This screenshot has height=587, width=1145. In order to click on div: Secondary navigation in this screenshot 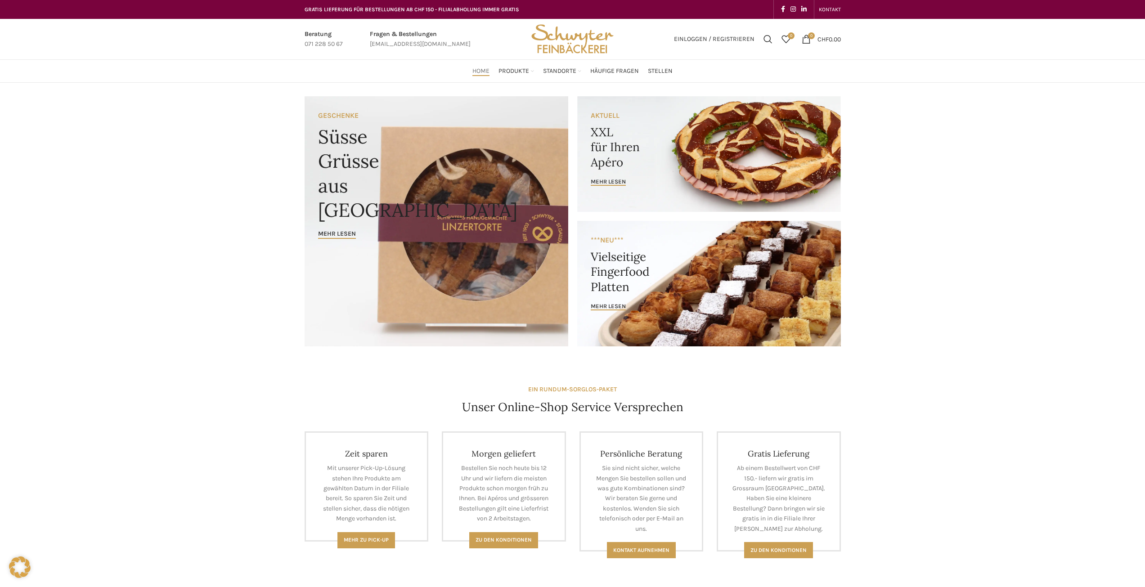, I will do `click(830, 9)`.